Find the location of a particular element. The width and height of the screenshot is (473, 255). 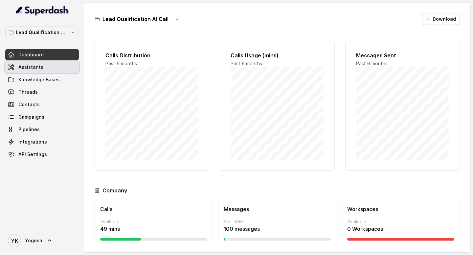

span: Threads is located at coordinates (28, 92).